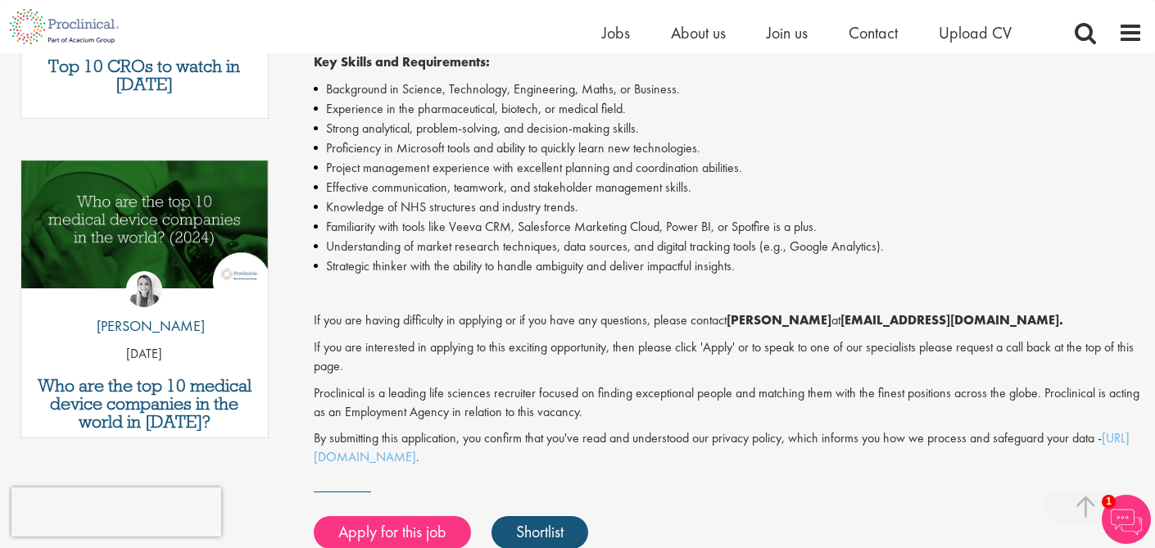 Image resolution: width=1155 pixels, height=548 pixels. Describe the element at coordinates (728, 89) in the screenshot. I see `li: Background in Science, Technology, Engineering, Maths, or Business.` at that location.